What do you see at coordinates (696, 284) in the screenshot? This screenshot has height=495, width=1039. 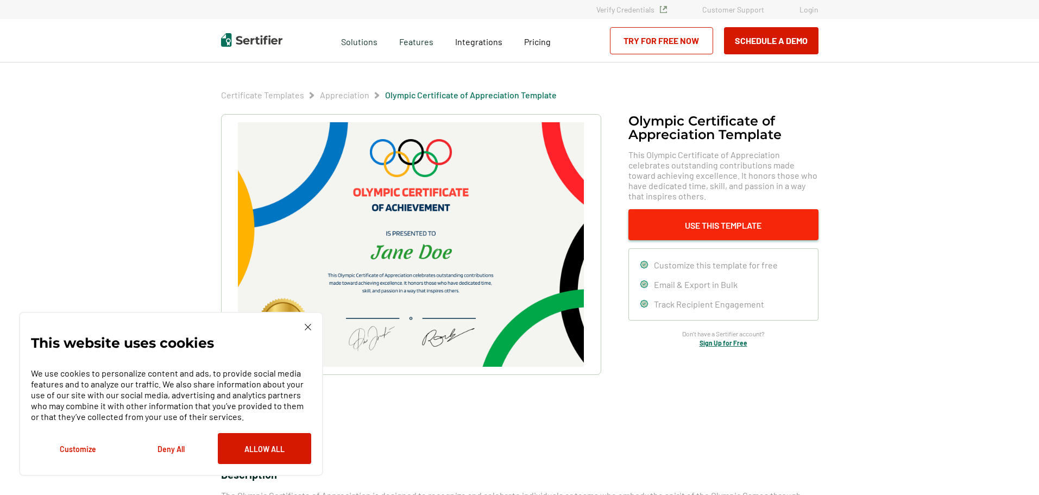 I see `span: Email & Export in Bulk` at bounding box center [696, 284].